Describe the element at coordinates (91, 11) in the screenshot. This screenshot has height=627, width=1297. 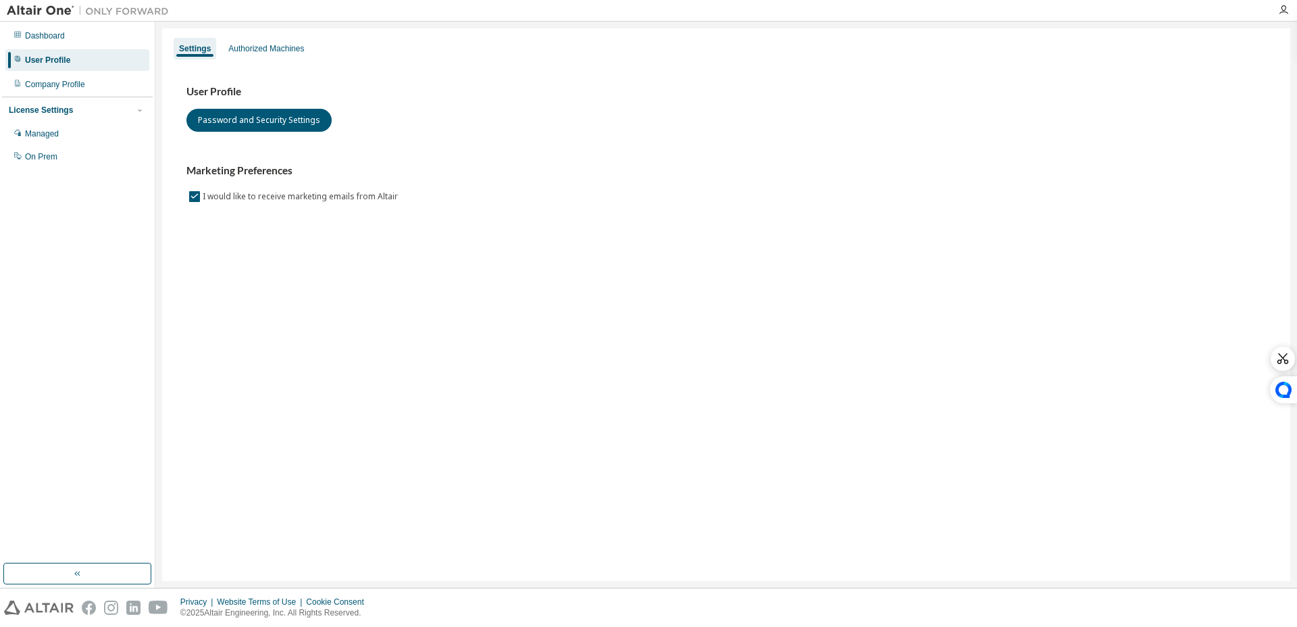
I see `img: Altair One` at that location.